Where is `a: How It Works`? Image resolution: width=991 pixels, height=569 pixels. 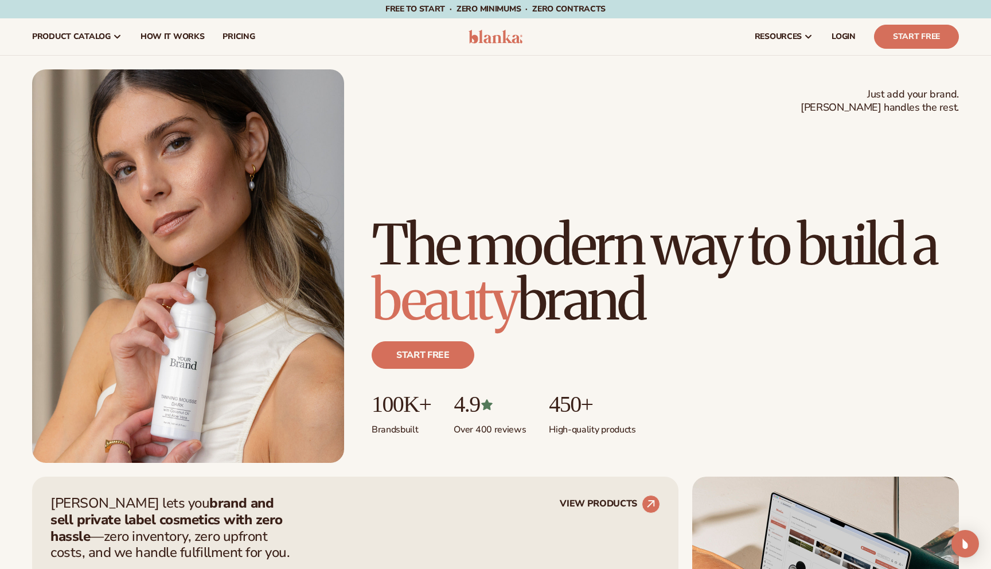 a: How It Works is located at coordinates (173, 37).